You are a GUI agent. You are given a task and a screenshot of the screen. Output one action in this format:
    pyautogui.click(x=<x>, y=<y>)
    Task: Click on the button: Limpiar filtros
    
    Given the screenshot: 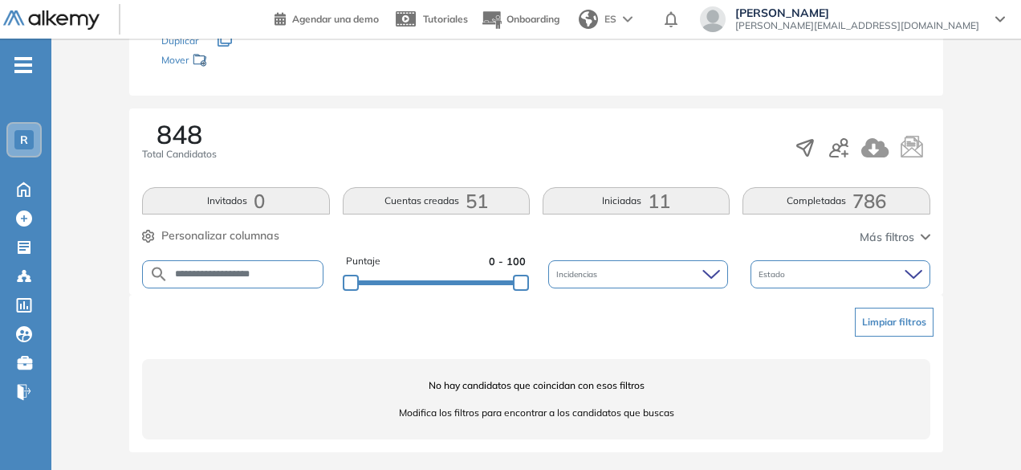 What is the action you would take?
    pyautogui.click(x=894, y=322)
    